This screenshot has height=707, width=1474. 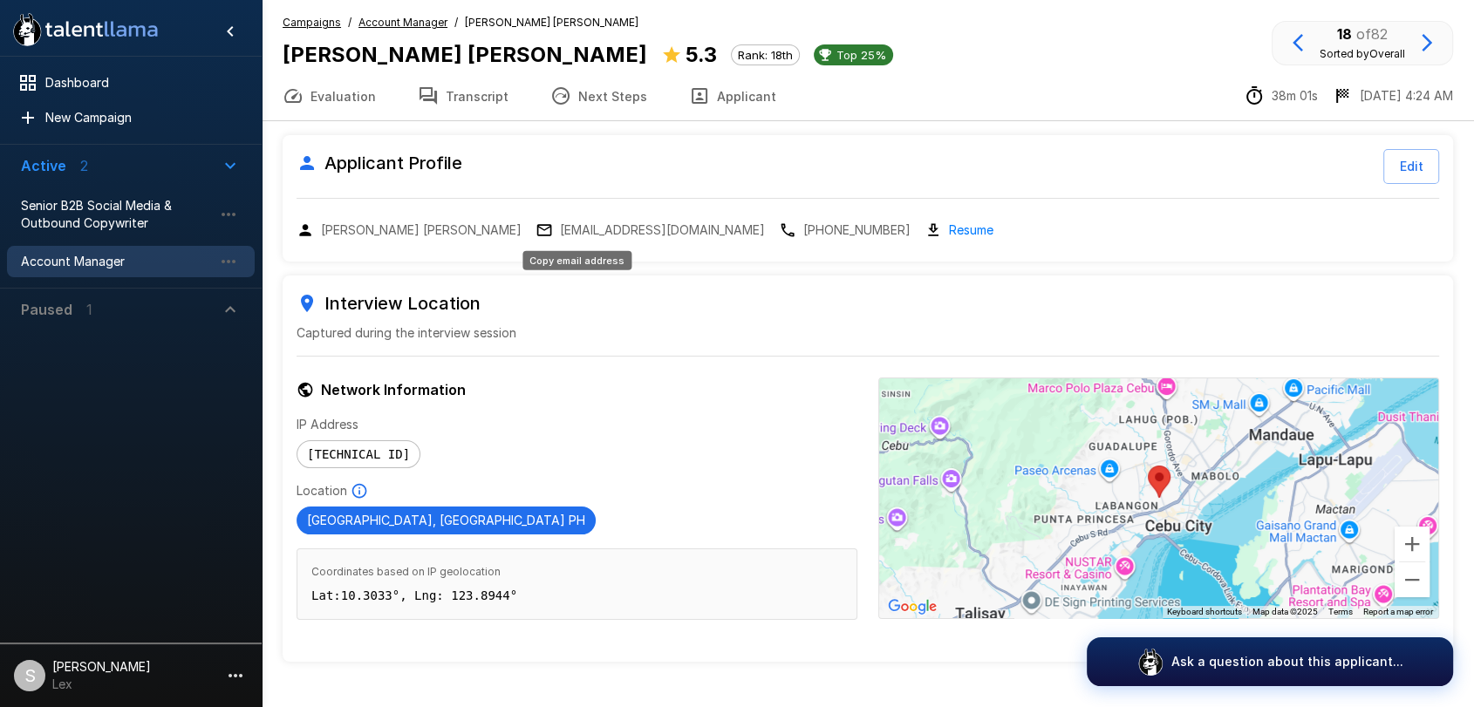 What do you see at coordinates (1392, 96) in the screenshot?
I see `div: The date and time when the interview was completed` at bounding box center [1392, 96].